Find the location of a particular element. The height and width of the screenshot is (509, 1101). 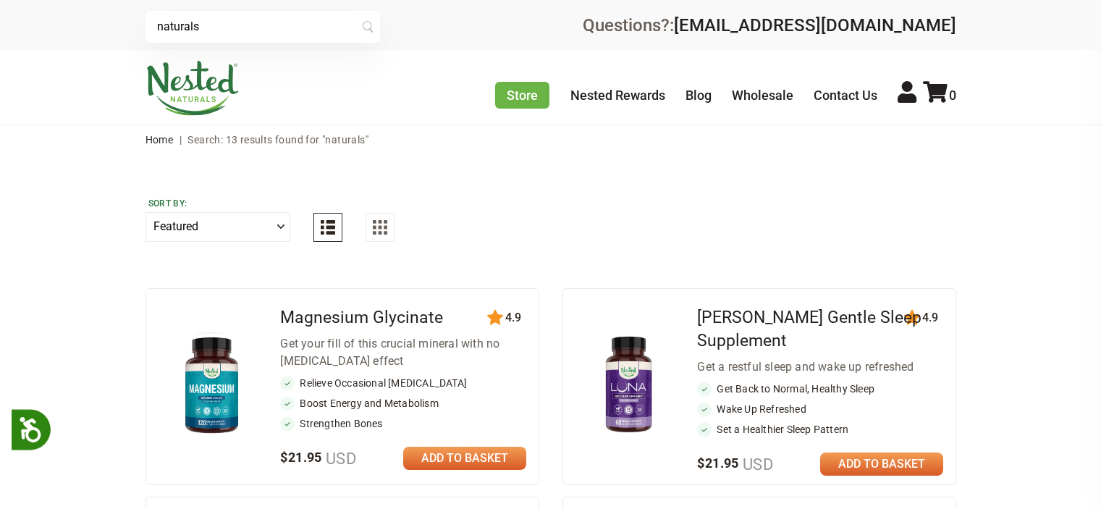

a: Nested Rewards is located at coordinates (618, 95).